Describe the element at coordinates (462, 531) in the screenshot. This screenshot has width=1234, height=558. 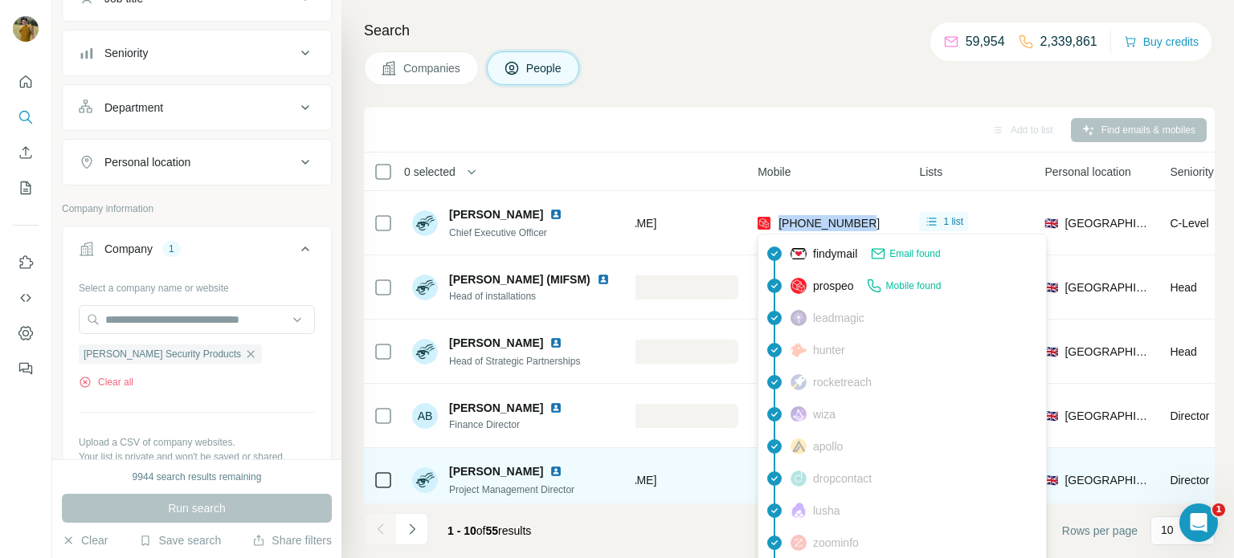
I see `span: 1 - 10` at that location.